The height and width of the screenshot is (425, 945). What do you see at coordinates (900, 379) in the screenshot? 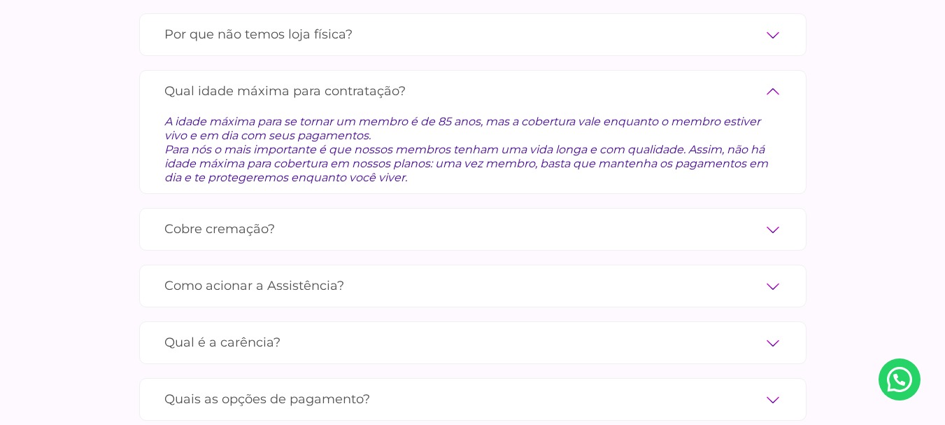
I see `a: Nosso Whatsapp` at bounding box center [900, 379].